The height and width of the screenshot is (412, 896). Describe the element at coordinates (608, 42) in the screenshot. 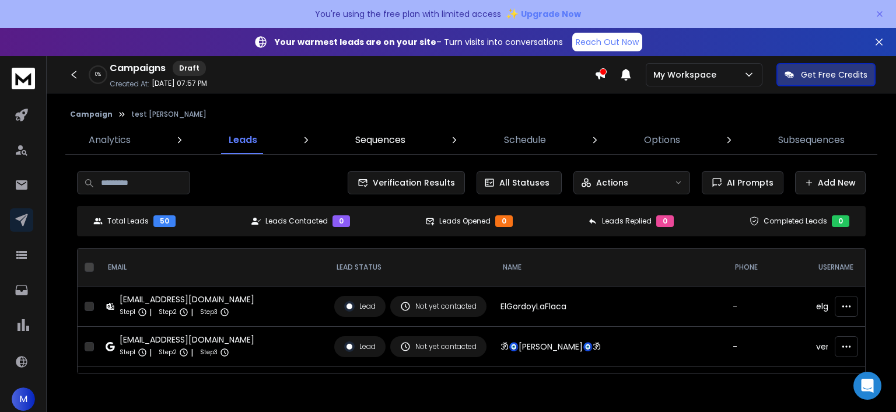

I see `p: Reach Out Now` at that location.